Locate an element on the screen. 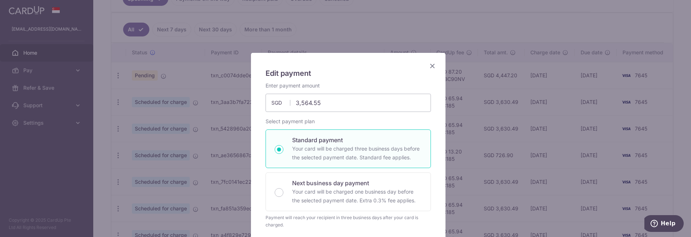  span: Help is located at coordinates (24, 8).